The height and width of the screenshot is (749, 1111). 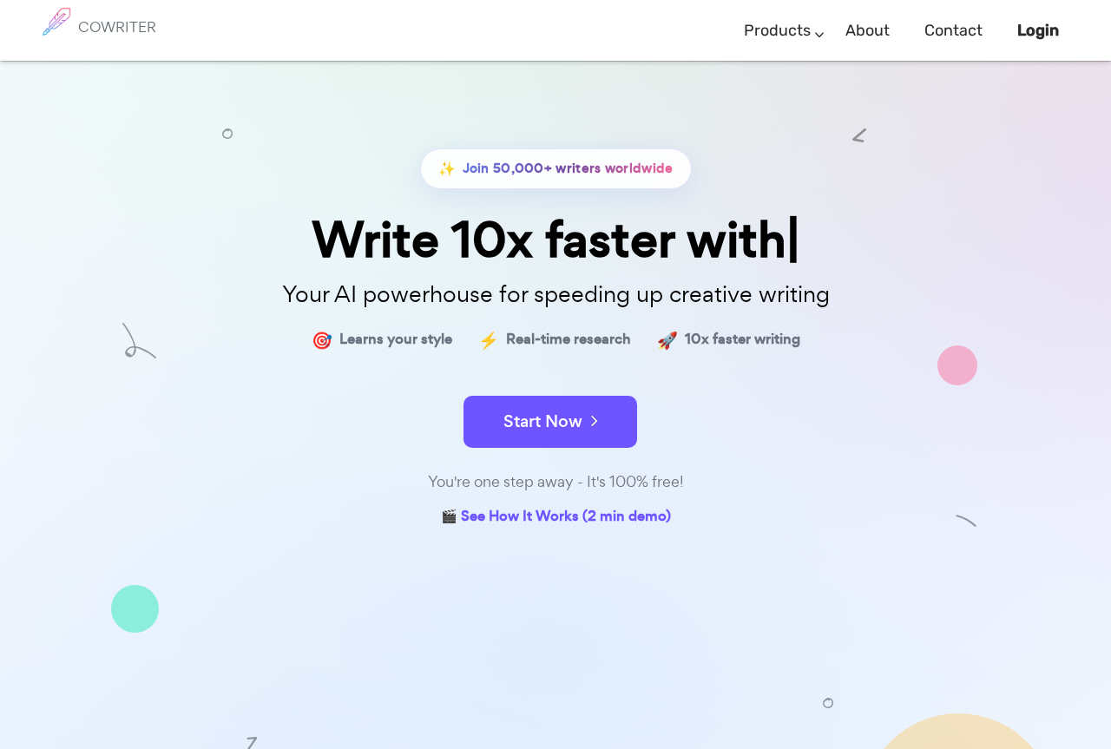 I want to click on p: Your AI powerhouse for speeding up creative writing, so click(x=555, y=294).